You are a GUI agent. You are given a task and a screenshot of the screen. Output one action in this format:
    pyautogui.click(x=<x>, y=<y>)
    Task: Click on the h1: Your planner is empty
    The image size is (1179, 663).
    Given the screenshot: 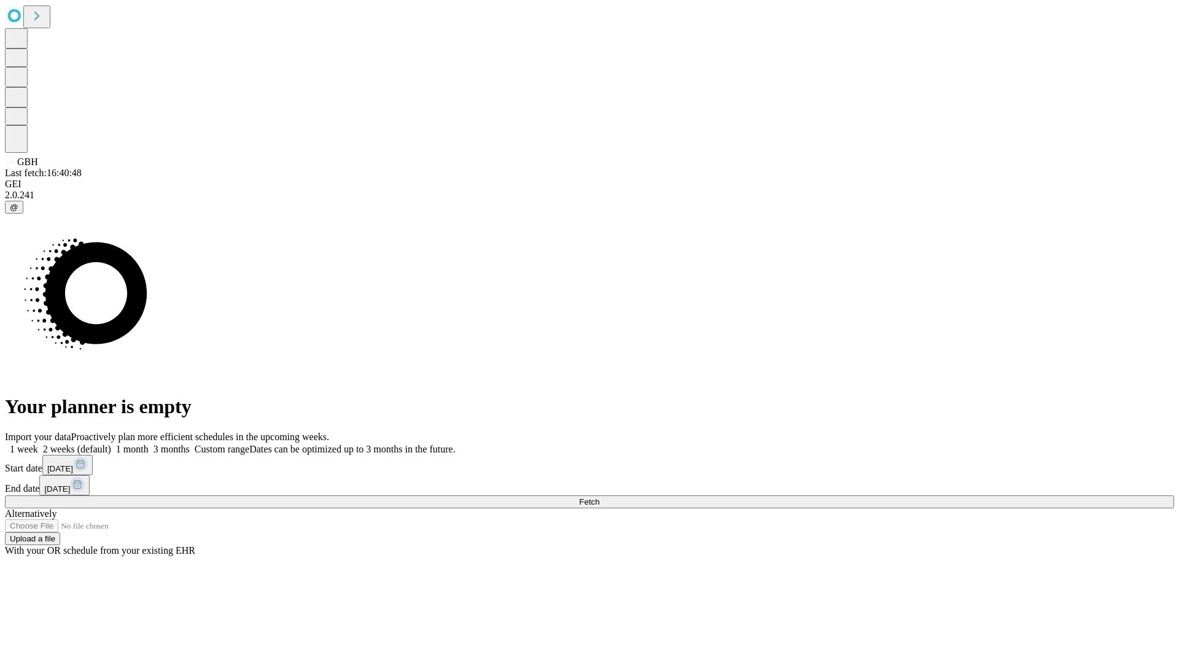 What is the action you would take?
    pyautogui.click(x=590, y=407)
    